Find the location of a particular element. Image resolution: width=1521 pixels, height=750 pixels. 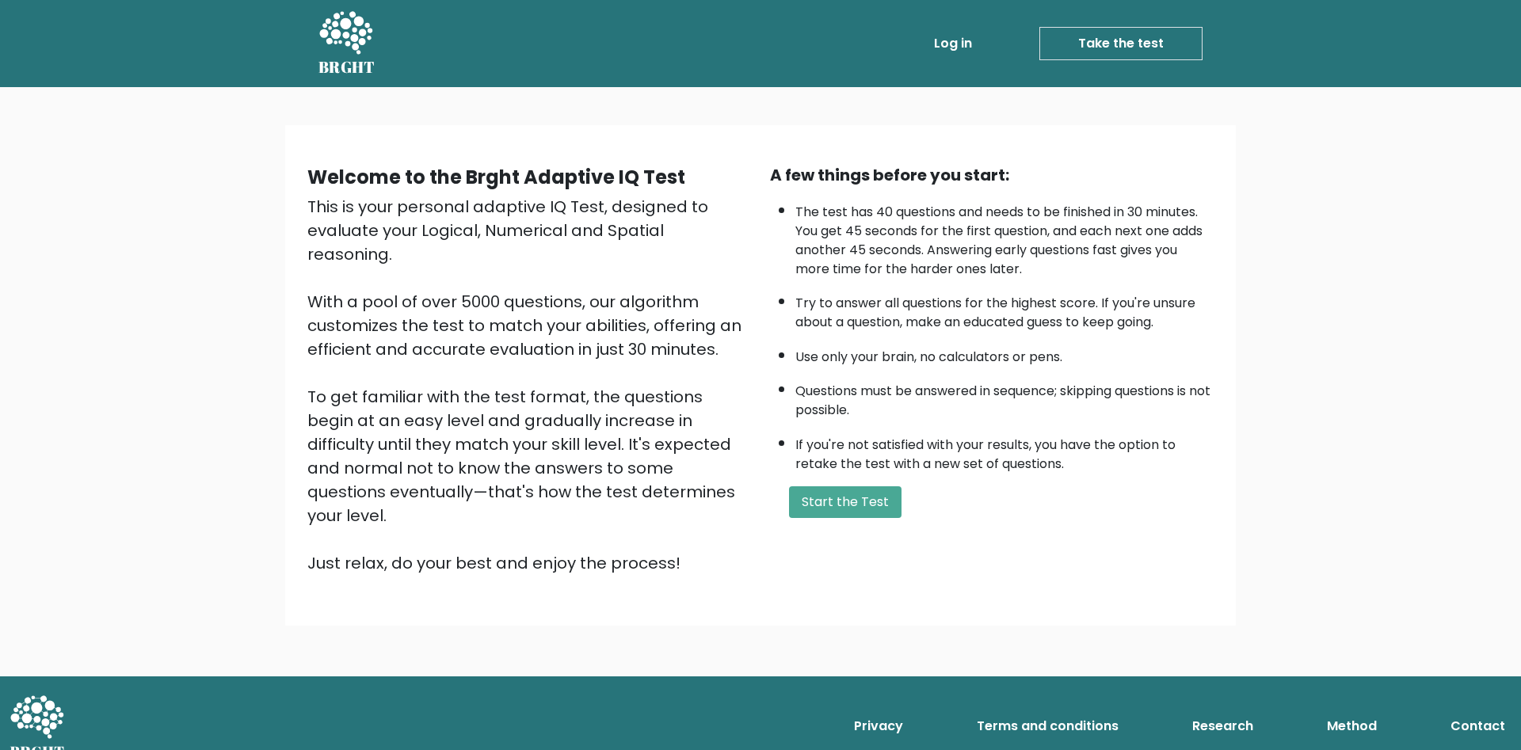

li: The test has 40 questions and needs to be finished in 30 minutes. You get 45 seconds for the firs... is located at coordinates (1004, 237).